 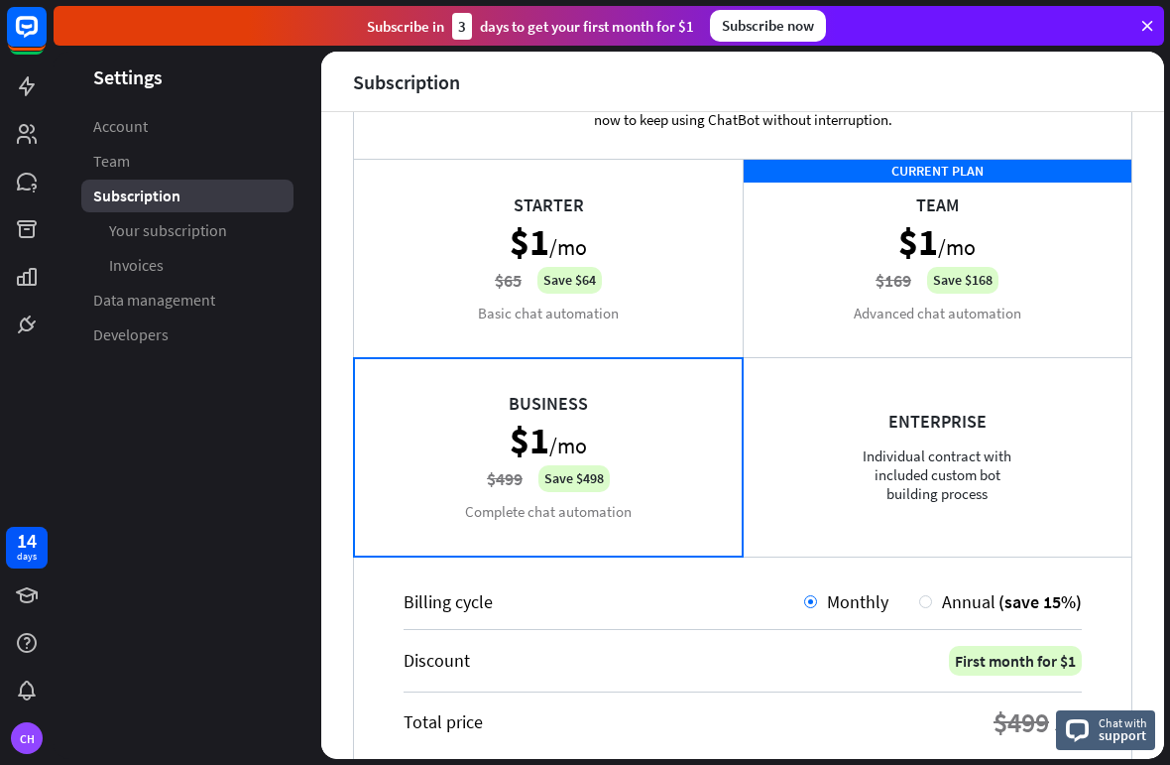 I want to click on span: Your subscription, so click(x=168, y=230).